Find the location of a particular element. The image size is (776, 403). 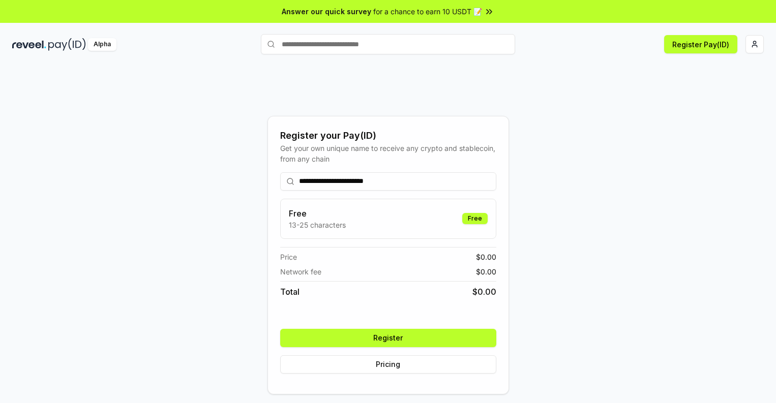

span: Total is located at coordinates (290, 292).